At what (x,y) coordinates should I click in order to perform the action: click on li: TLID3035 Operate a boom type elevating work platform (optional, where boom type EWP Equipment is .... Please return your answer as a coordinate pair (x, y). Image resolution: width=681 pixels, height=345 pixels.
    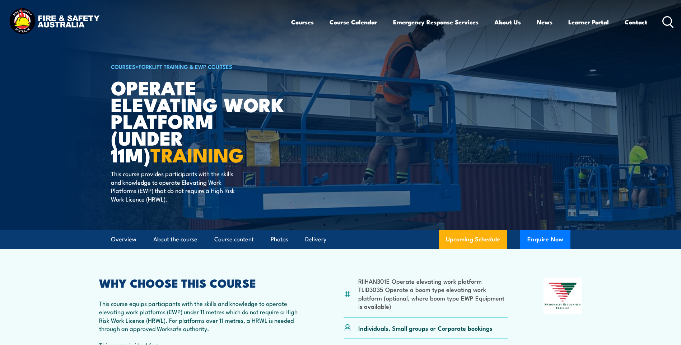
    Looking at the image, I should click on (433, 298).